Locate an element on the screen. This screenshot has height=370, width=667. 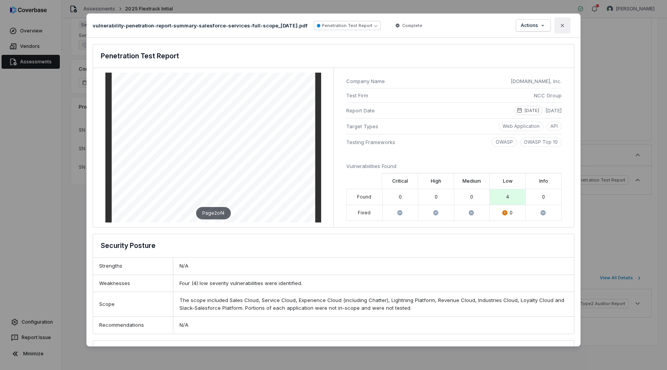
button: Penetration Test Report is located at coordinates (347, 25).